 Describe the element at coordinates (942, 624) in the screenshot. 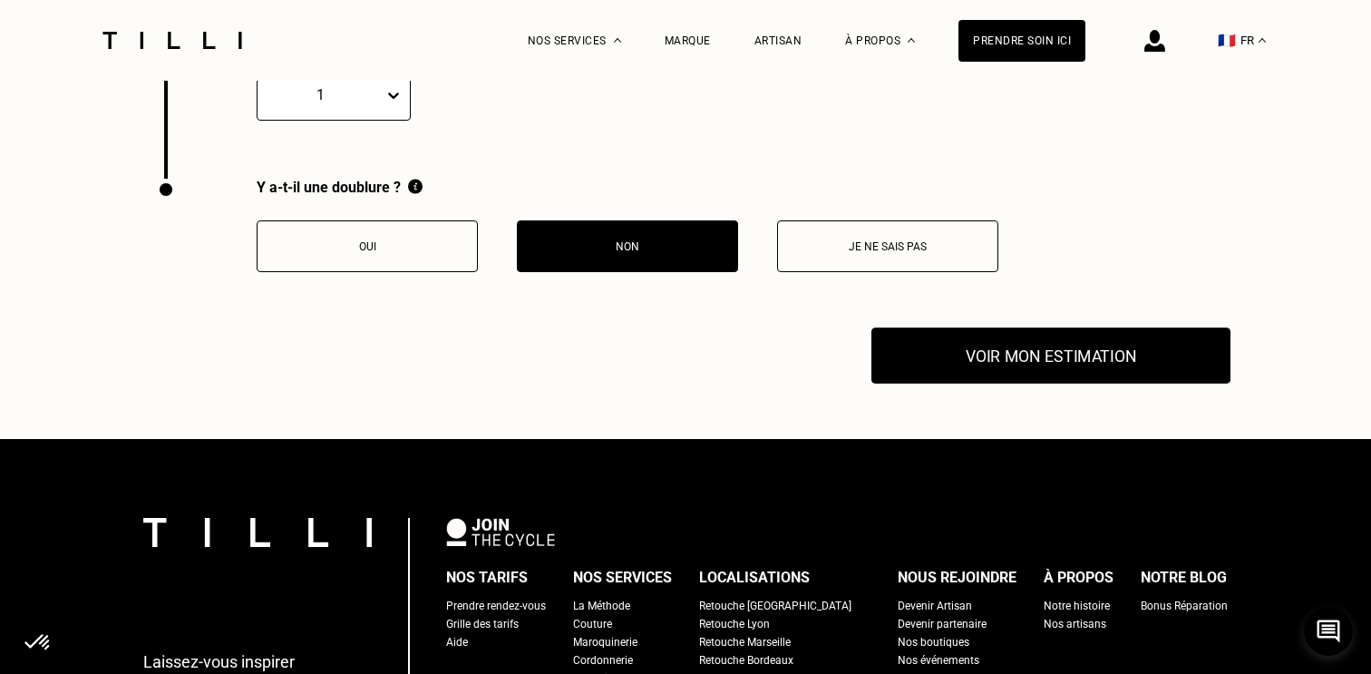

I see `div: Devenir partenaire` at that location.